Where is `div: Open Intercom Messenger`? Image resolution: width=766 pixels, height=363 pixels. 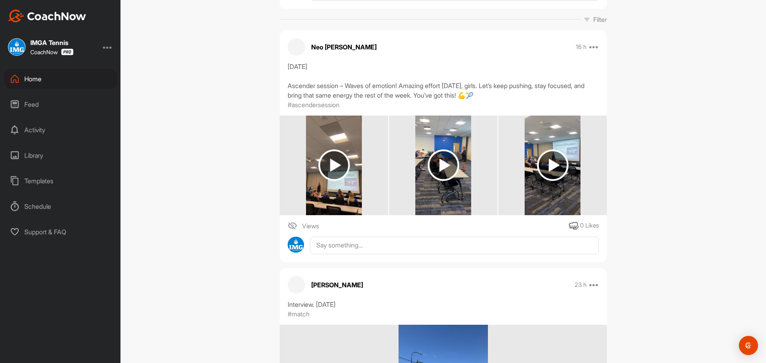
div: Open Intercom Messenger is located at coordinates (749, 346).